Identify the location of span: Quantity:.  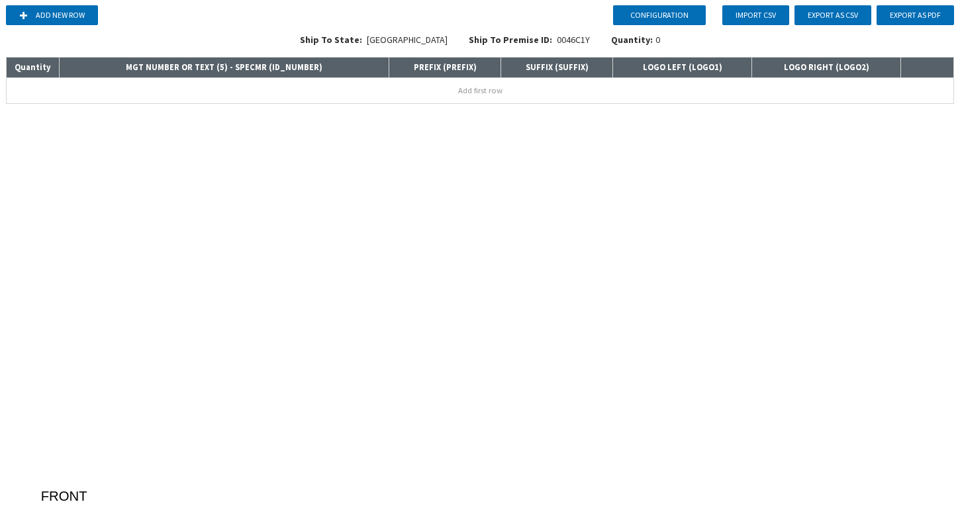
(632, 40).